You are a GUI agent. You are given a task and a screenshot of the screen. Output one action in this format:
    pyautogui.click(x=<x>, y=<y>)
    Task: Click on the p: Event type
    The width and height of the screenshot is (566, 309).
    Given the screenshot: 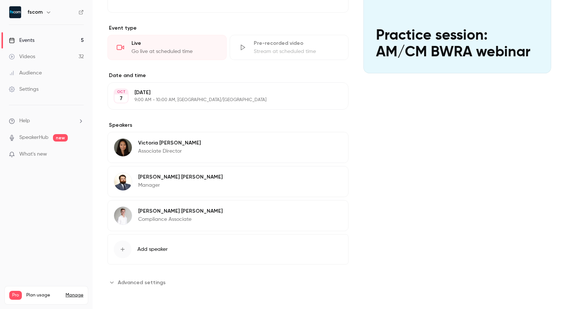 What is the action you would take?
    pyautogui.click(x=228, y=28)
    